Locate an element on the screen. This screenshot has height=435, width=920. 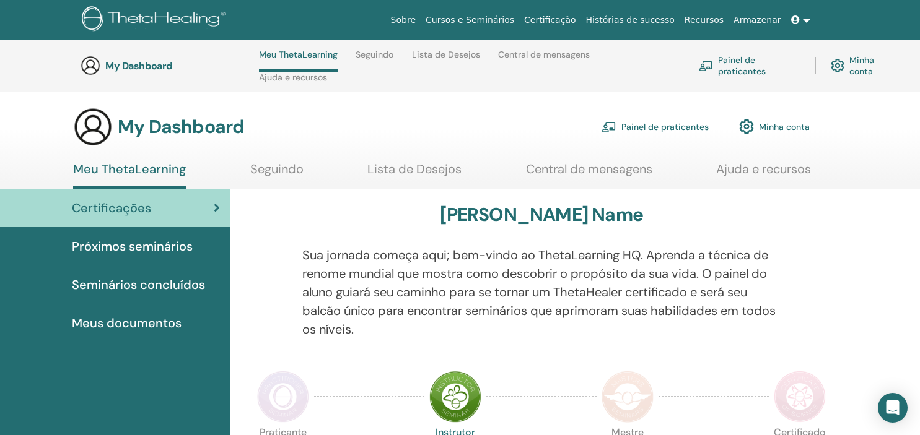
img: Practitioner is located at coordinates (283, 397).